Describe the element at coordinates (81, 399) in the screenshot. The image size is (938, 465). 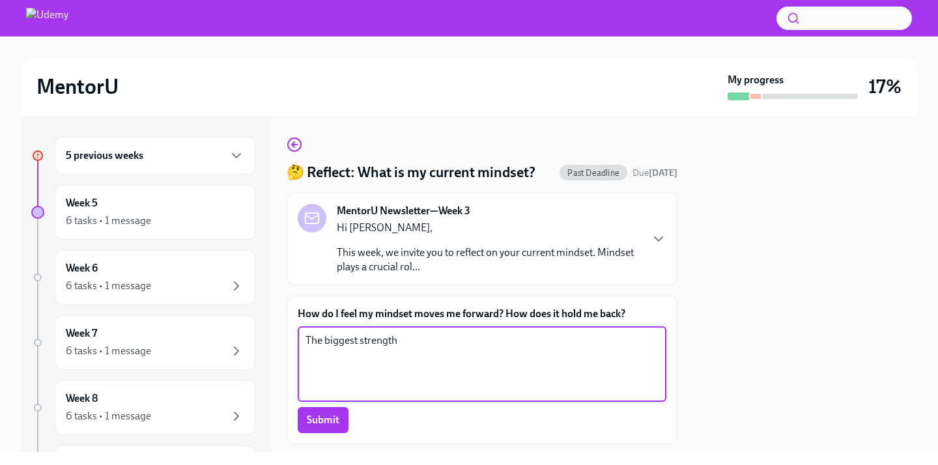
I see `h6: Week 8` at that location.